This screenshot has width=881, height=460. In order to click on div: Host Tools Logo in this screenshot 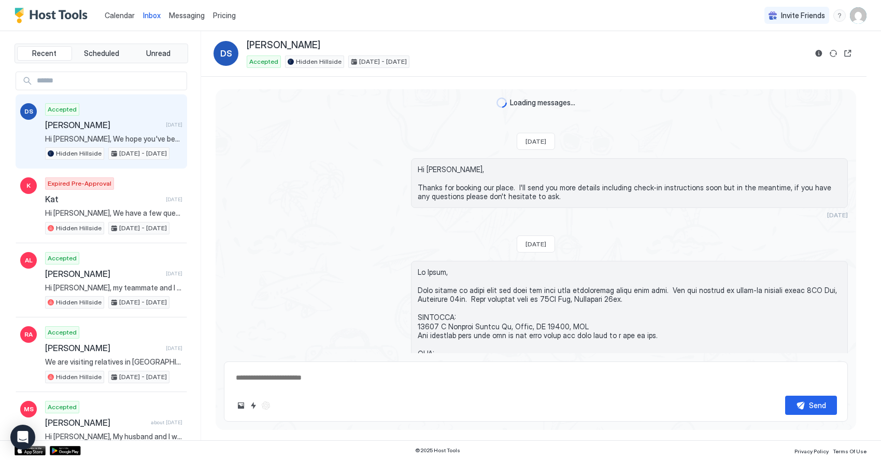, I will do `click(53, 16)`.